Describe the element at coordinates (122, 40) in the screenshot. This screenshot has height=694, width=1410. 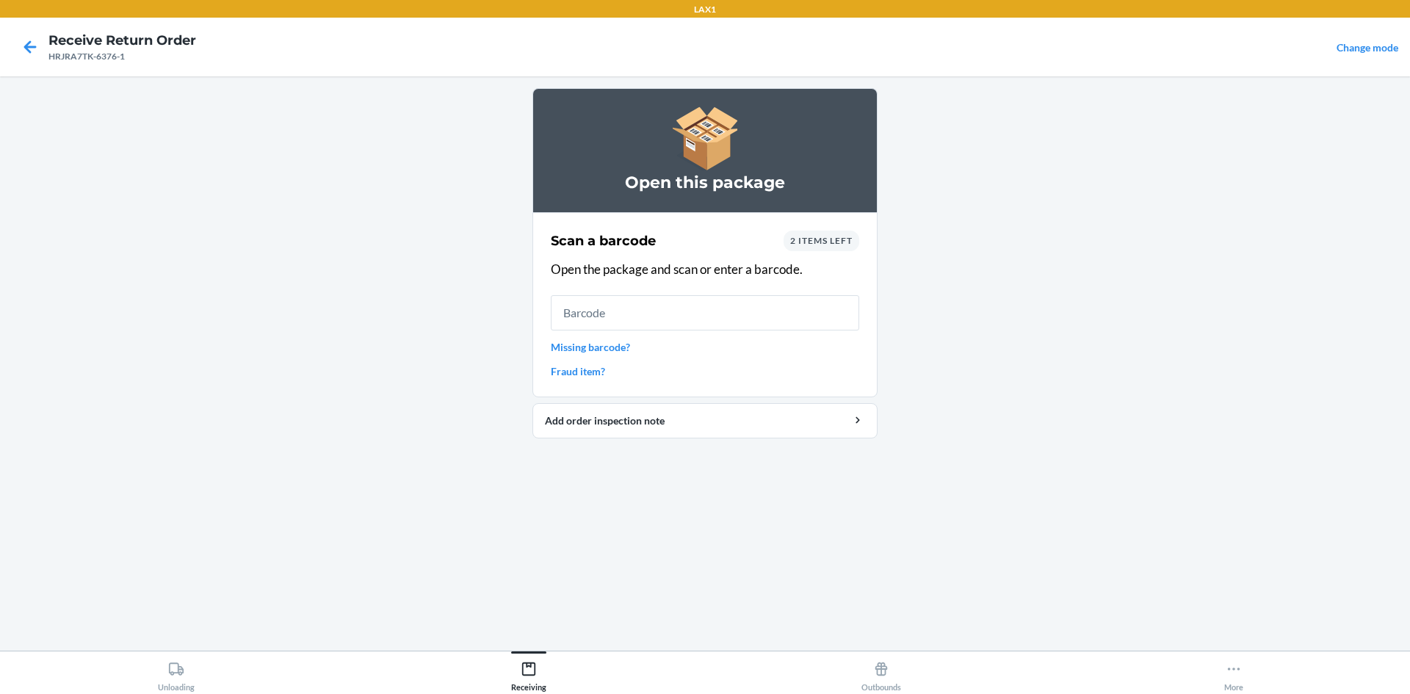
I see `h4: Receive Return Order` at that location.